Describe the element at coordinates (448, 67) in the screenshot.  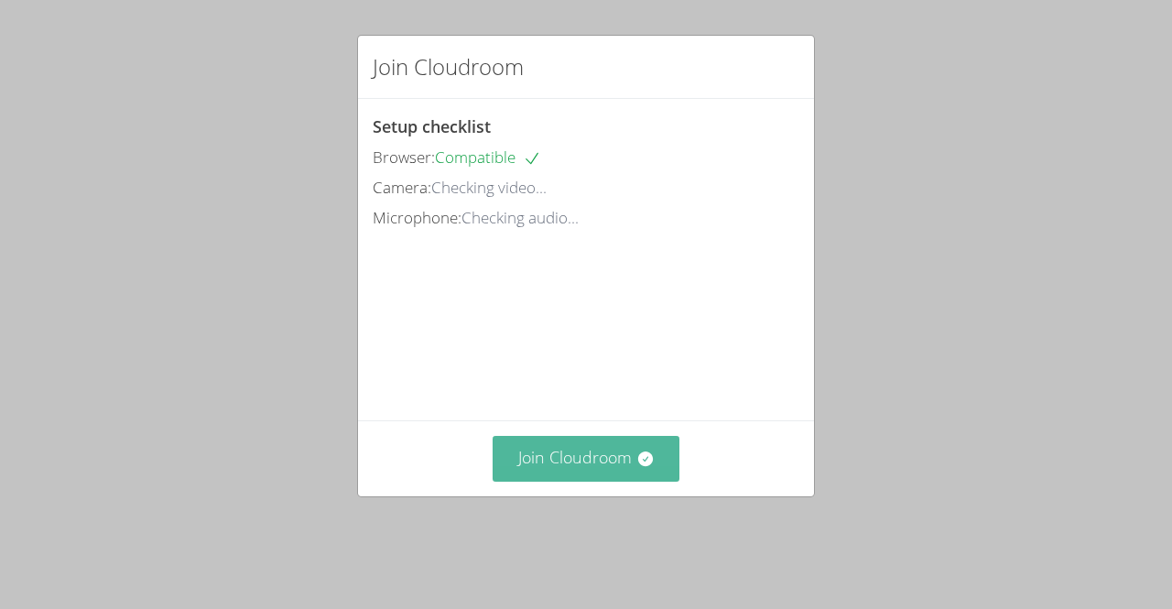
I see `h2: Join Cloudroom` at that location.